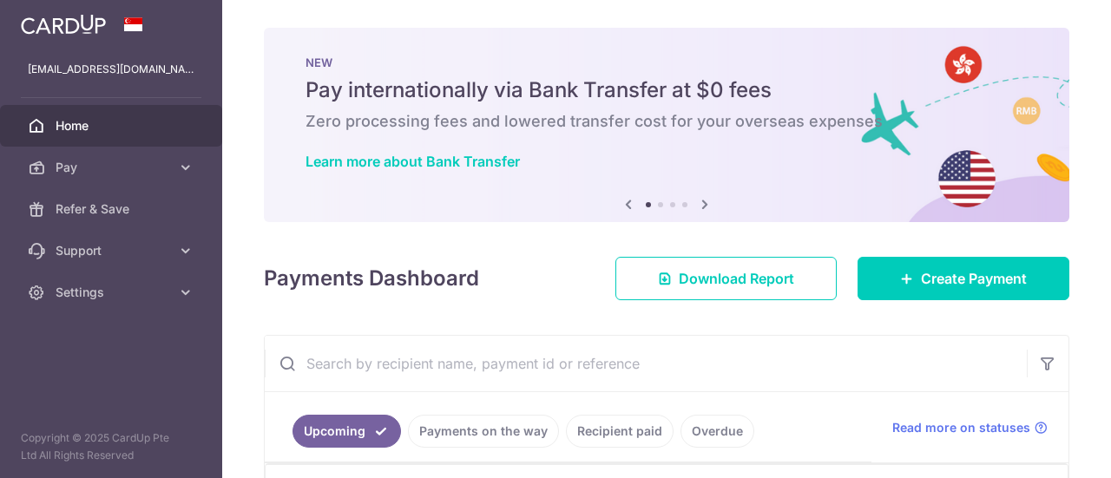 The image size is (1111, 478). I want to click on a: Learn more about Bank Transfer, so click(412, 161).